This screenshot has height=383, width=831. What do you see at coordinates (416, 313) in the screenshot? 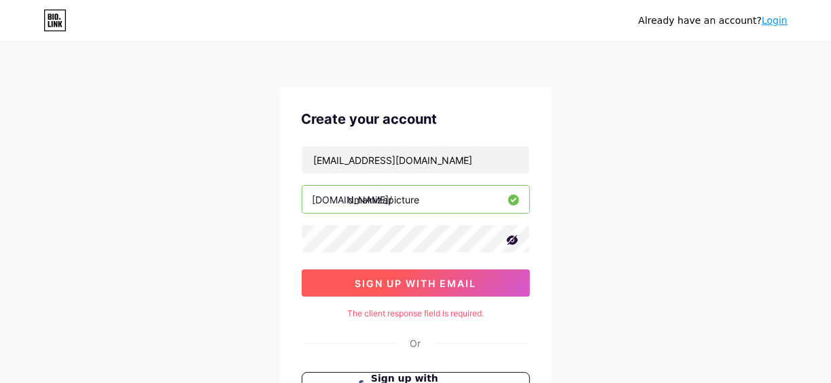
I see `div: The client response field is required.` at bounding box center [416, 313].